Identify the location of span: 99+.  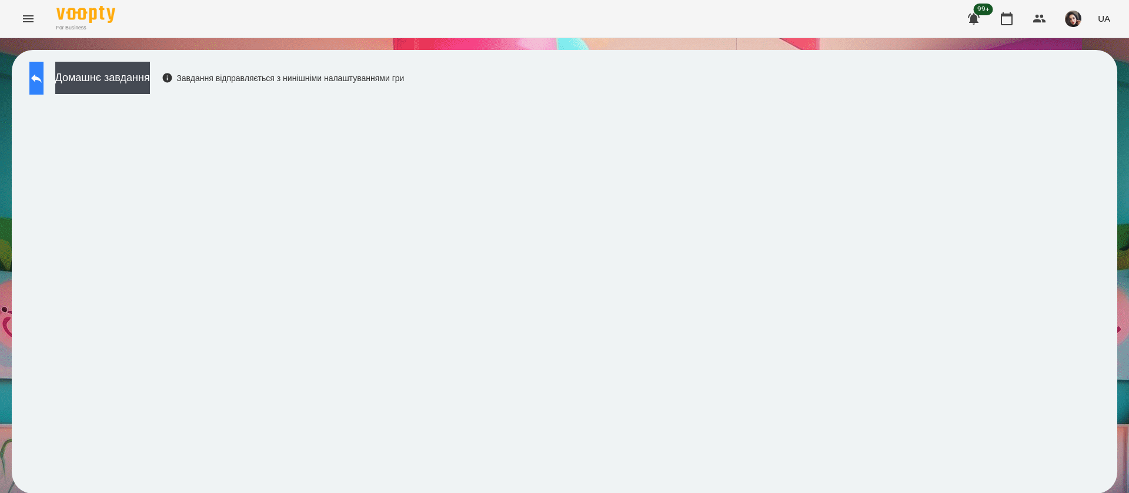
(983, 9).